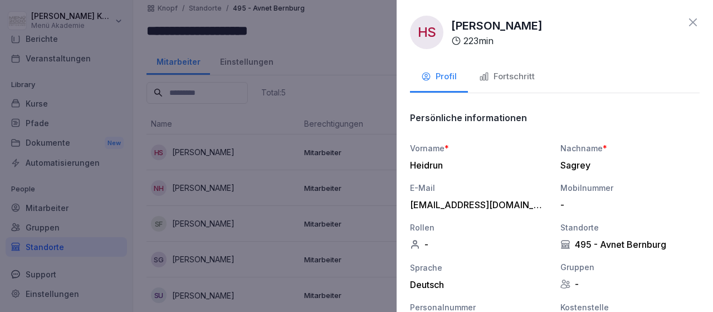  What do you see at coordinates (627, 165) in the screenshot?
I see `div: Sagrey` at bounding box center [627, 165].